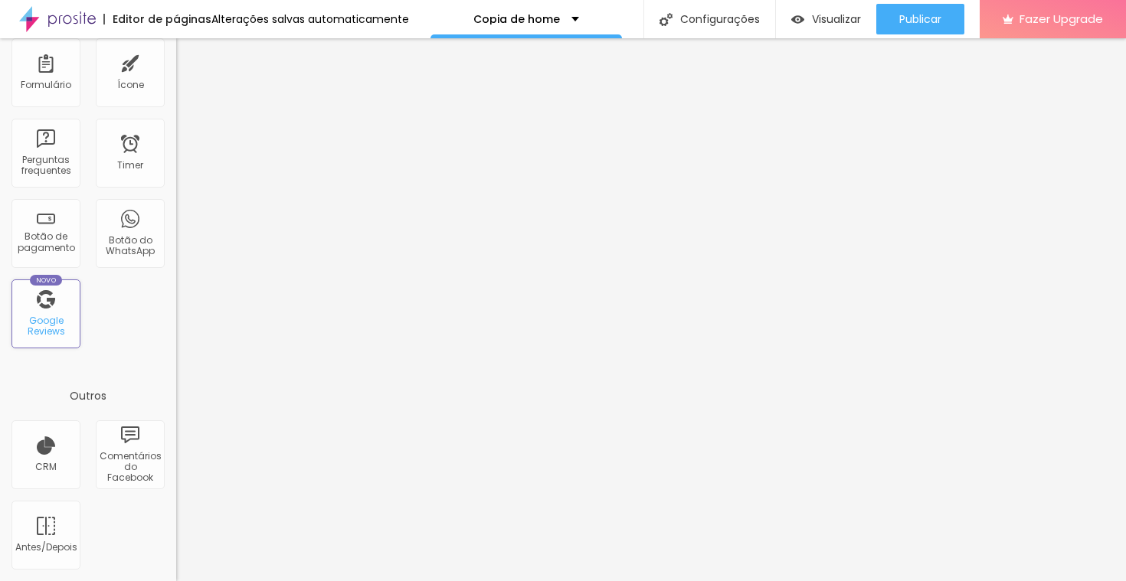 The width and height of the screenshot is (1126, 581). I want to click on div: Ícone, so click(130, 85).